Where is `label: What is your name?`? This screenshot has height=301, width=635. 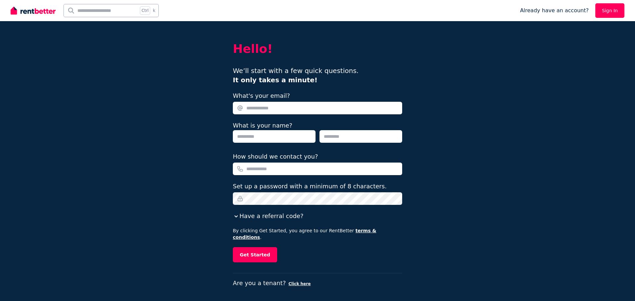
label: What is your name? is located at coordinates (262, 125).